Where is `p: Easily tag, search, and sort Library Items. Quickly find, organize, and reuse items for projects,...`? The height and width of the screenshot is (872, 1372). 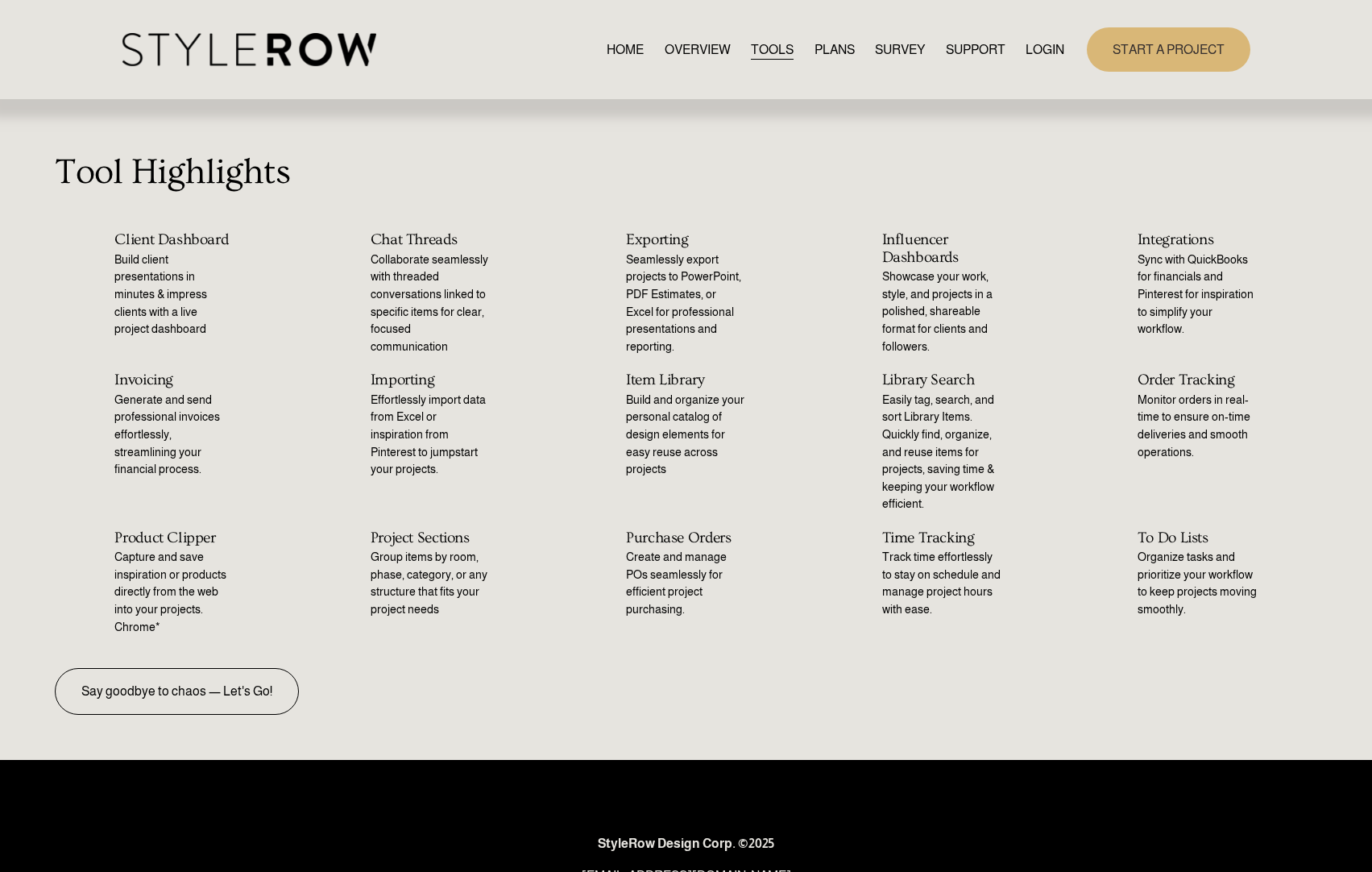
p: Easily tag, search, and sort Library Items. Quickly find, organize, and reuse items for projects,... is located at coordinates (942, 452).